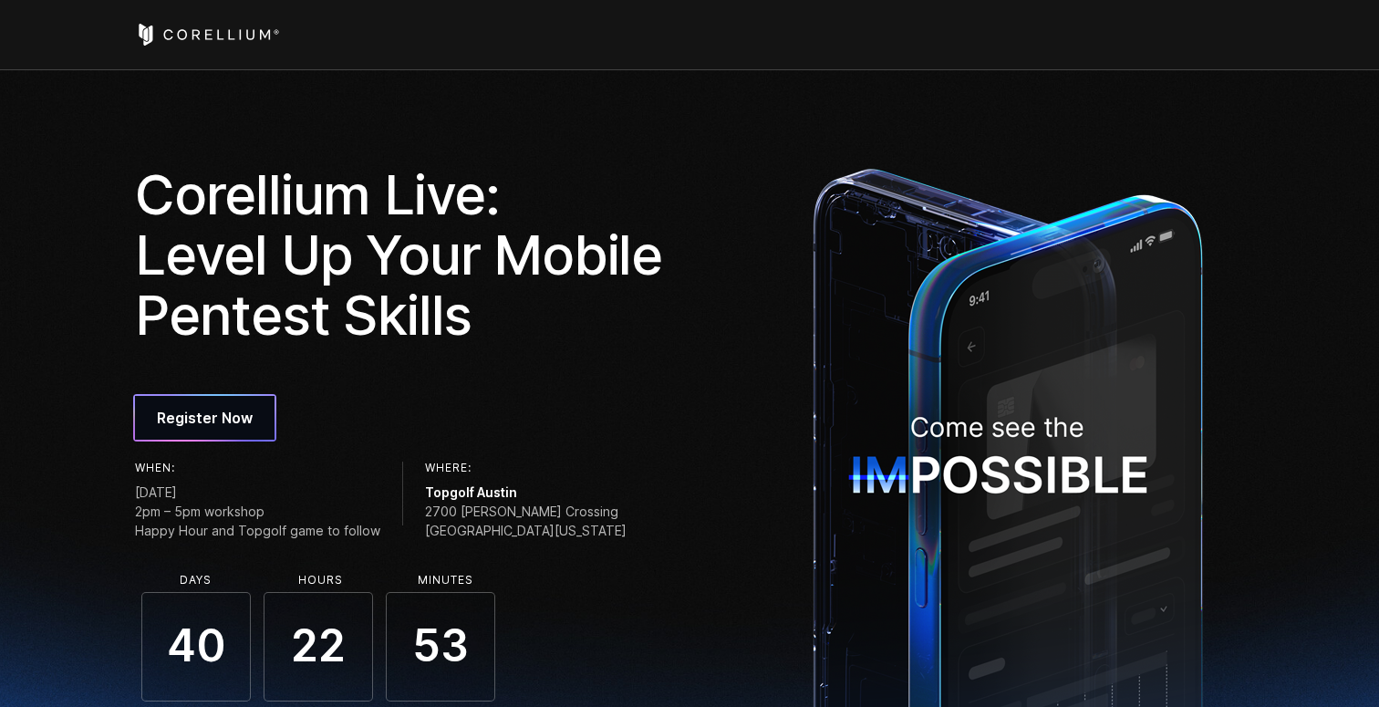 This screenshot has height=707, width=1379. Describe the element at coordinates (204, 418) in the screenshot. I see `span: Register Now` at that location.